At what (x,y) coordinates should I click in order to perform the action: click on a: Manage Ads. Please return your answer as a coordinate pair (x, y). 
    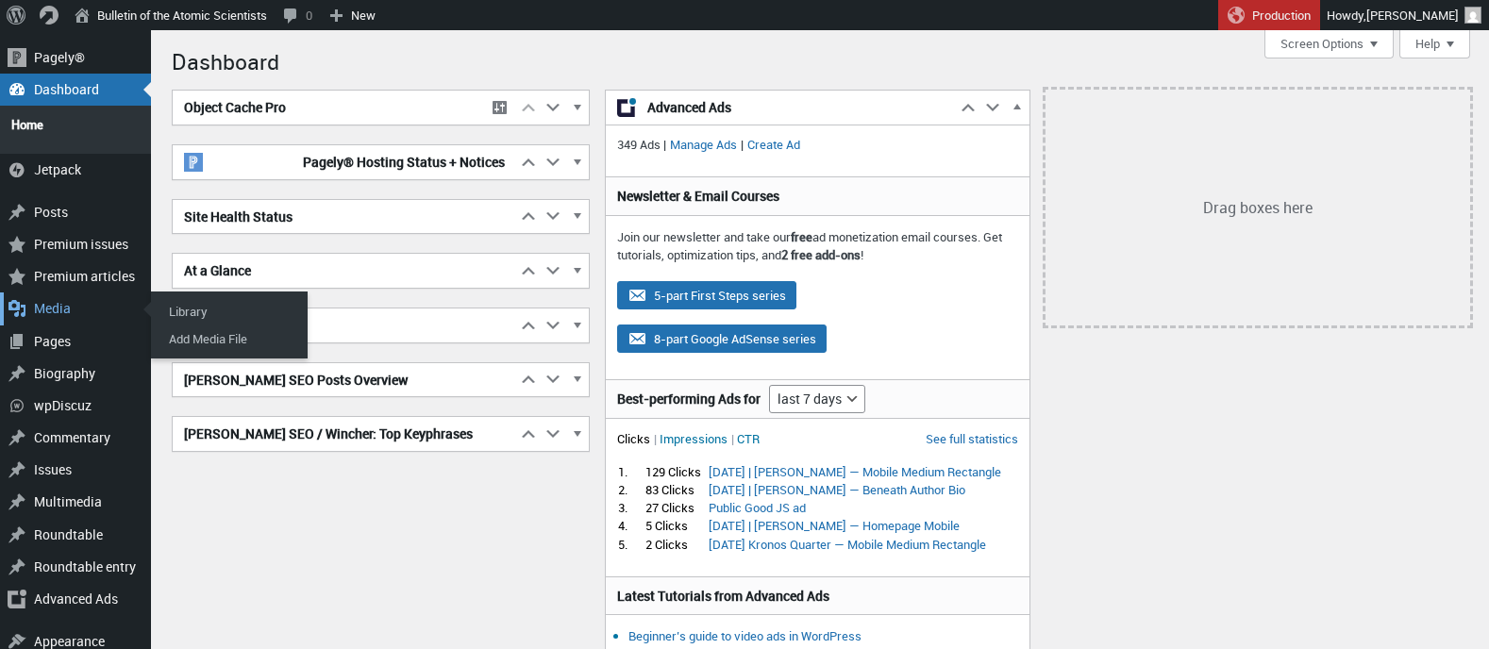
    Looking at the image, I should click on (703, 144).